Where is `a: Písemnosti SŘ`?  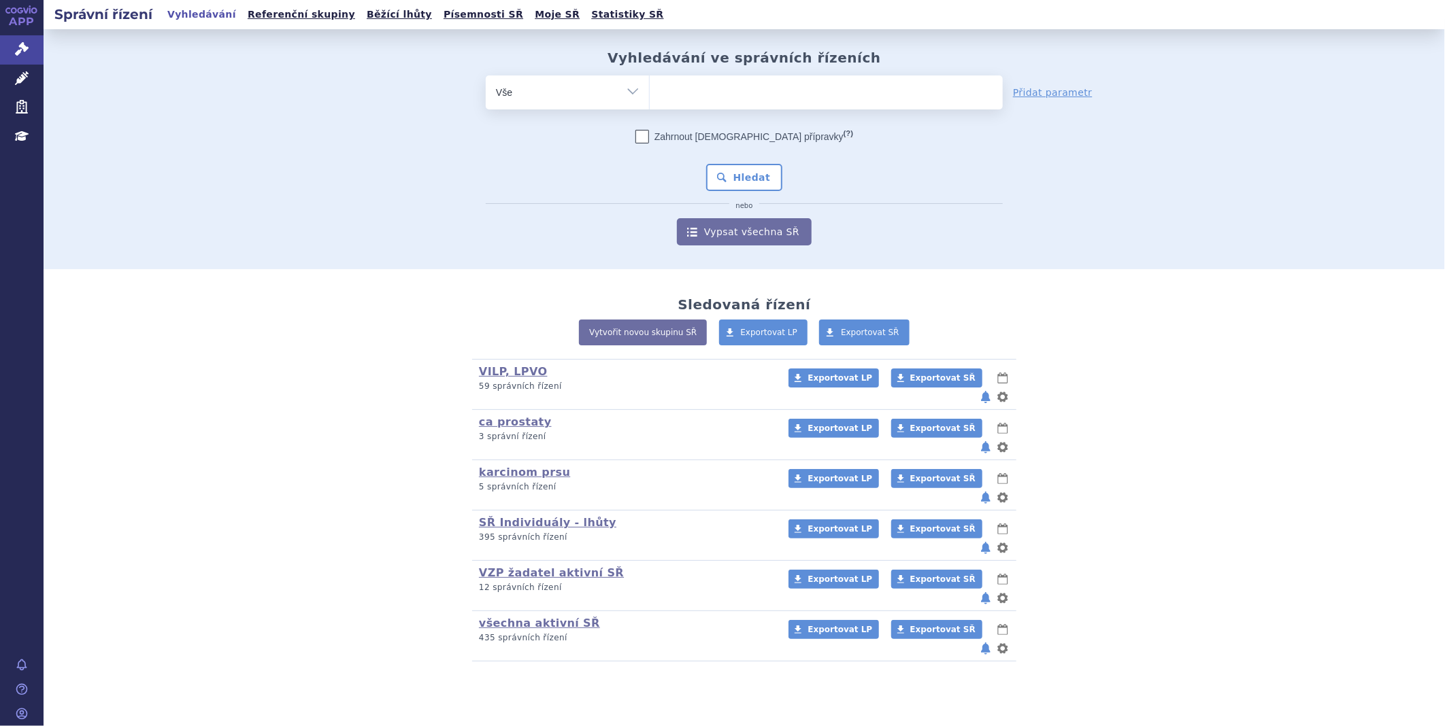 a: Písemnosti SŘ is located at coordinates (483, 14).